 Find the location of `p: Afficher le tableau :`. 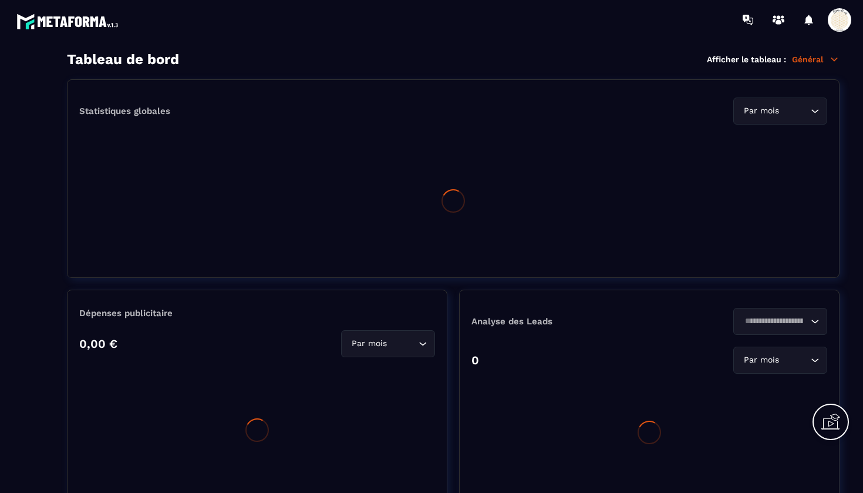

p: Afficher le tableau : is located at coordinates (746, 59).